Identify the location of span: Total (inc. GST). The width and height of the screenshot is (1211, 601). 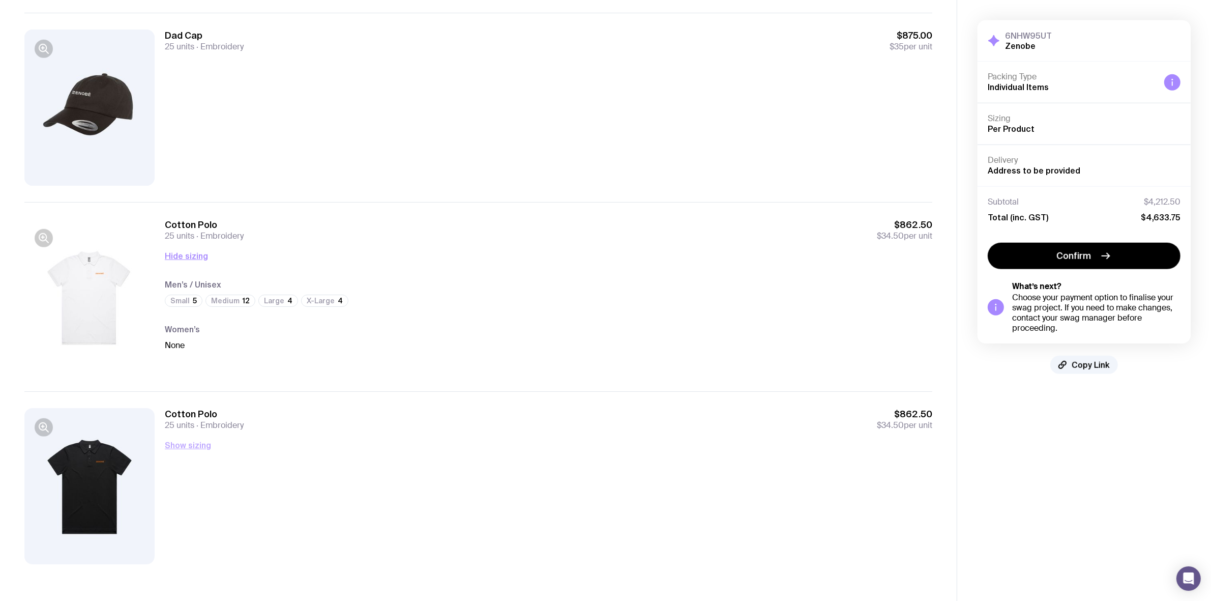
(1018, 217).